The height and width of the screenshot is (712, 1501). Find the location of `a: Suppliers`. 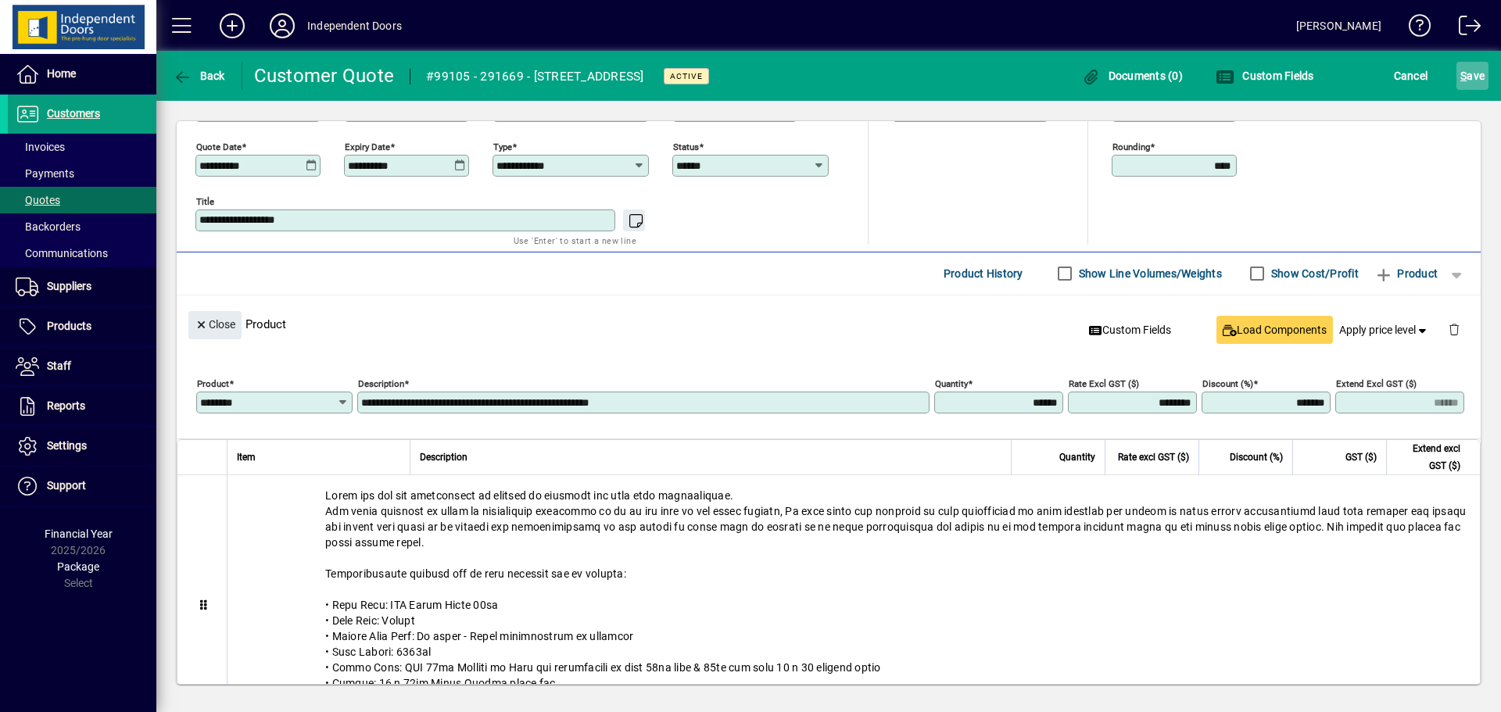

a: Suppliers is located at coordinates (82, 287).